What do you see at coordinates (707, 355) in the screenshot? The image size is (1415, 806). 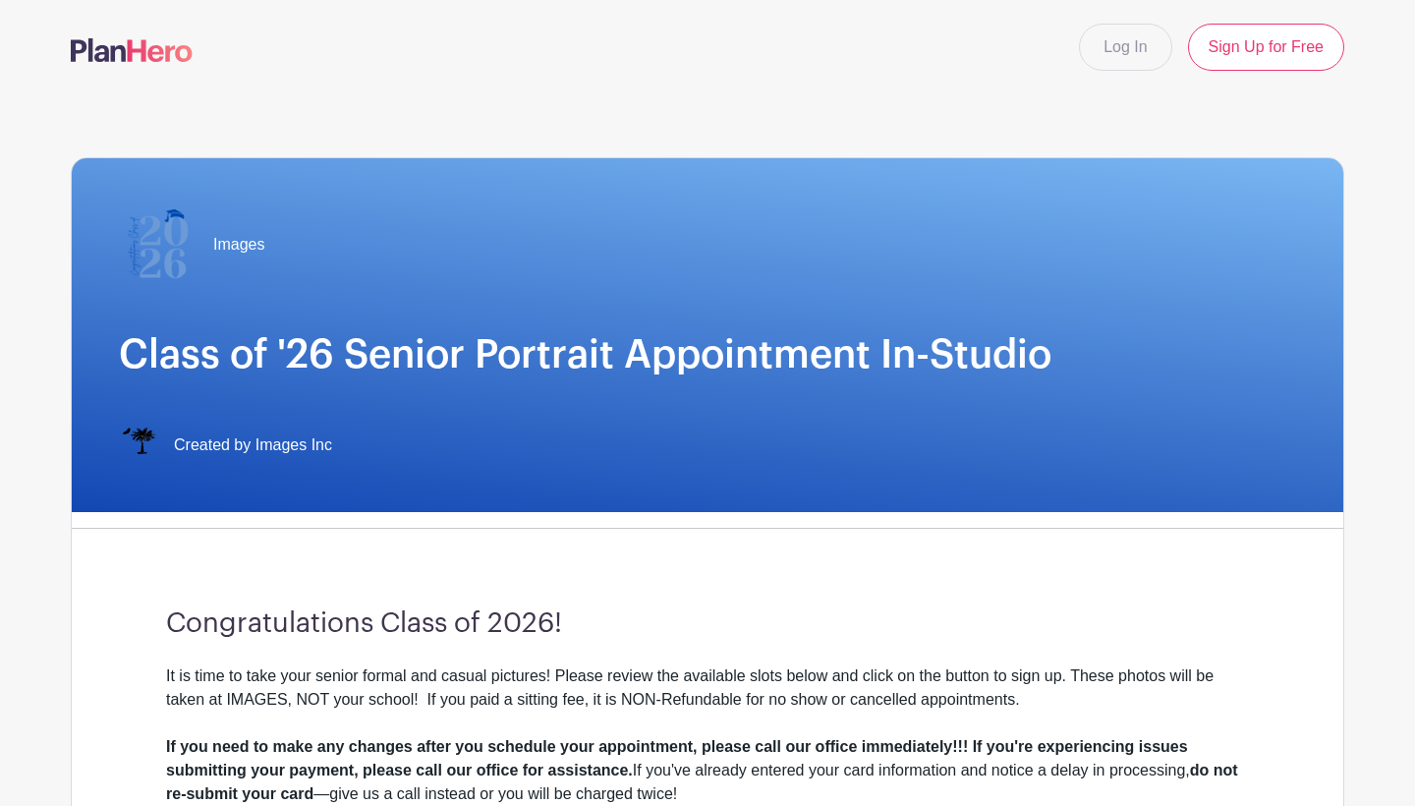 I see `h1: Class of '26 Senior Portrait Appointment In-Studio` at bounding box center [707, 355].